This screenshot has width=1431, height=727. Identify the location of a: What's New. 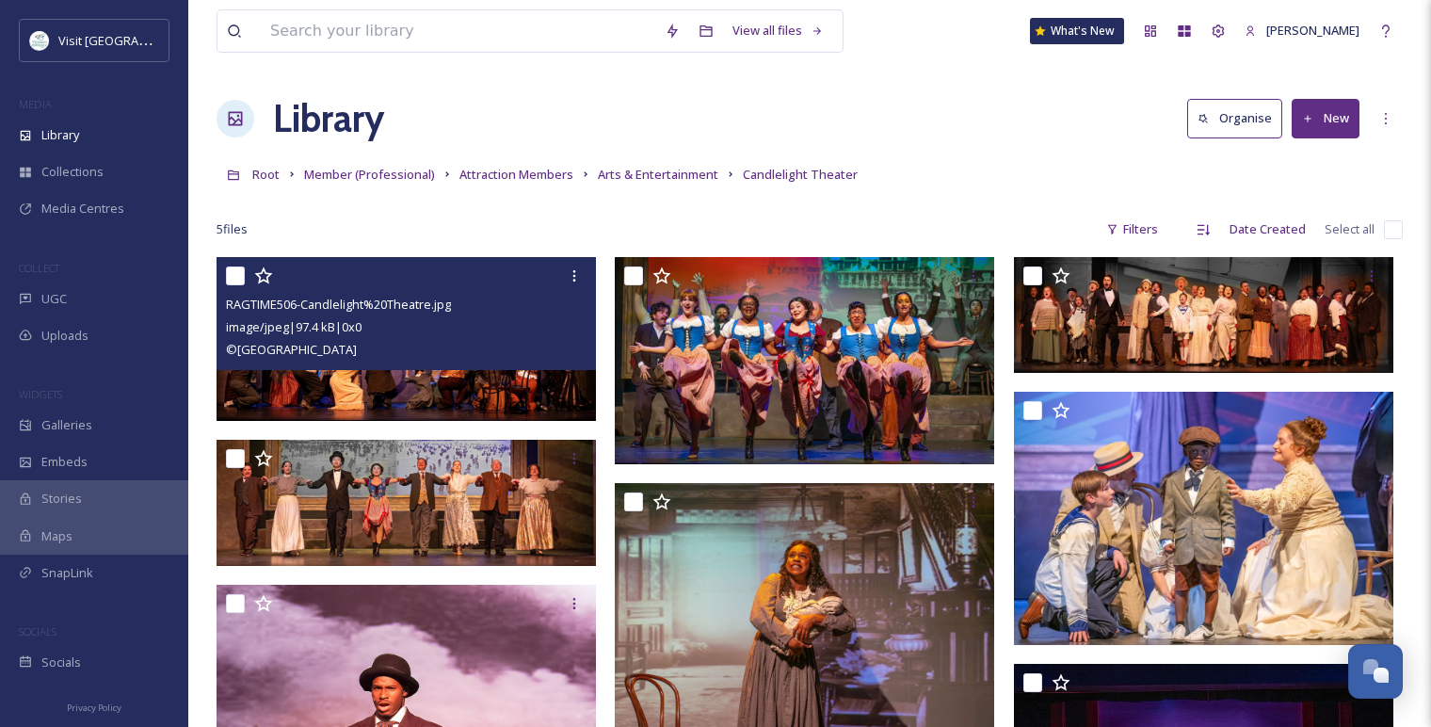
(1077, 31).